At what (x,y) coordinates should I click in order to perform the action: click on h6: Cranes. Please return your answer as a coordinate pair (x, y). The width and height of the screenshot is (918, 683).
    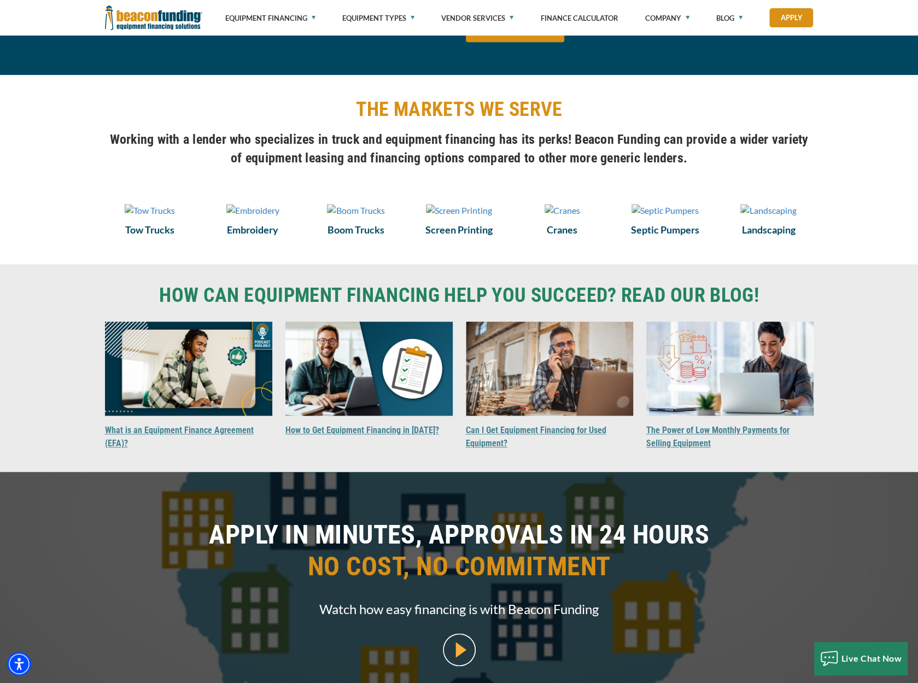
    Looking at the image, I should click on (562, 230).